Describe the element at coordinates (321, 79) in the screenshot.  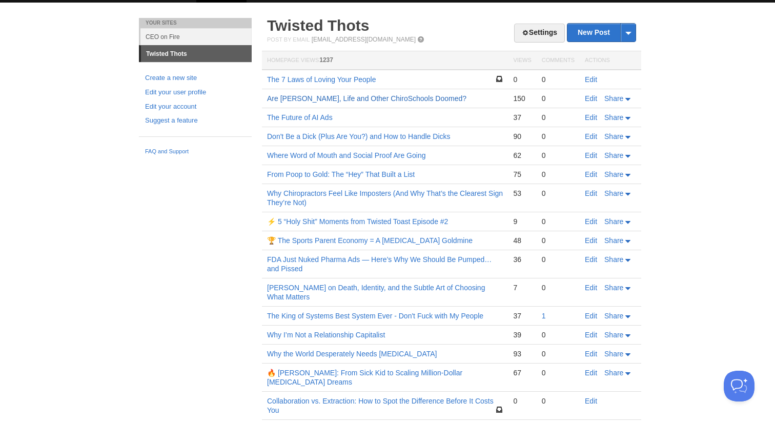
I see `a: The 7 Laws of Loving Your People` at that location.